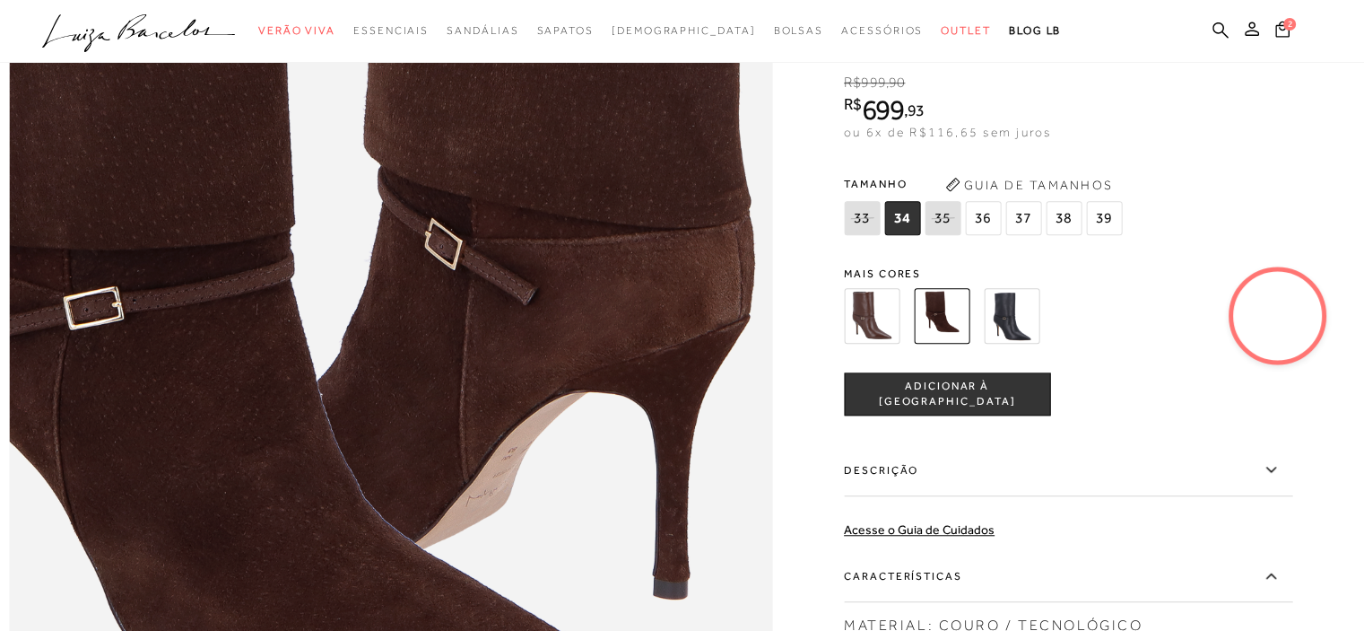 The image size is (1364, 631). Describe the element at coordinates (883, 109) in the screenshot. I see `span: 699` at that location.